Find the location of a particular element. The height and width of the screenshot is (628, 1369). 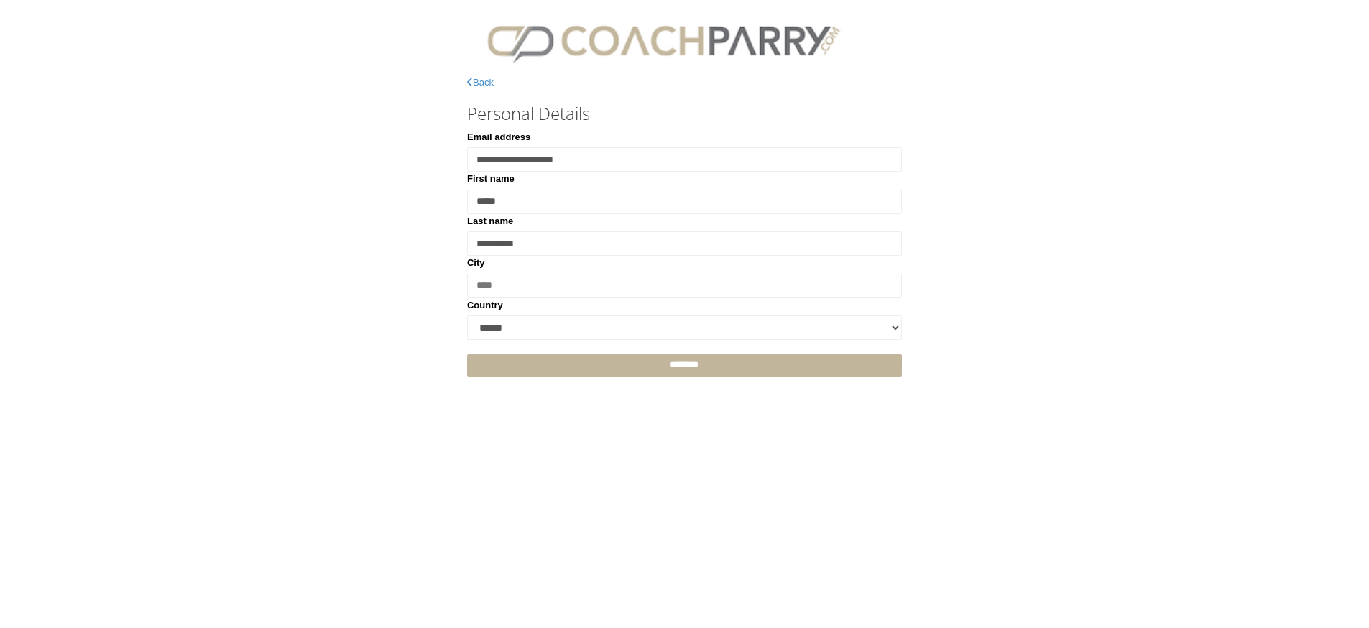

label: Country is located at coordinates (485, 305).